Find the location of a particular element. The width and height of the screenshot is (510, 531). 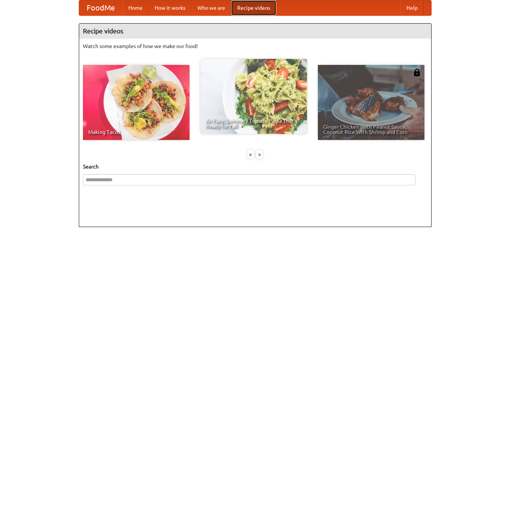

span: An Easy, Summery Tomato Pasta That's Ready for Fall is located at coordinates (254, 124).